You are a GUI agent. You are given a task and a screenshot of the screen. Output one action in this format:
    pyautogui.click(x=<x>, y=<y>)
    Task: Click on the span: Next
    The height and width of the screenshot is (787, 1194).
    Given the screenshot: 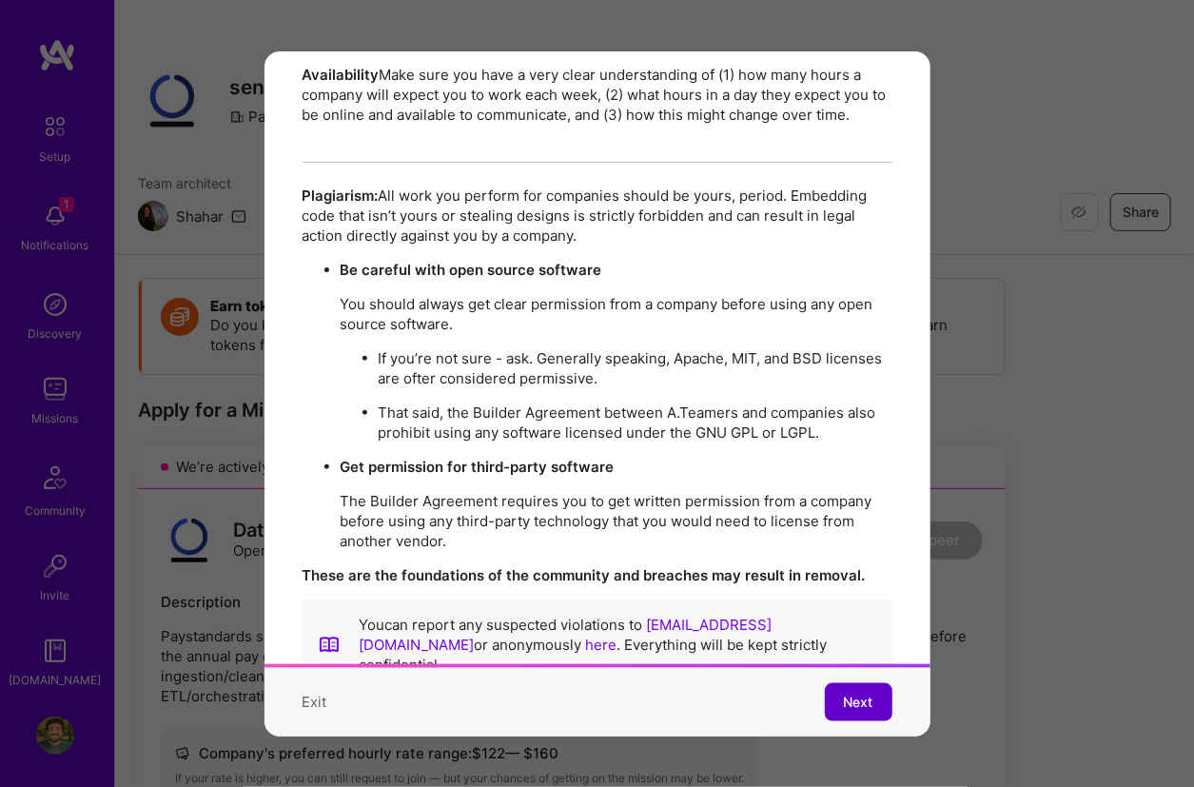 What is the action you would take?
    pyautogui.click(x=858, y=702)
    